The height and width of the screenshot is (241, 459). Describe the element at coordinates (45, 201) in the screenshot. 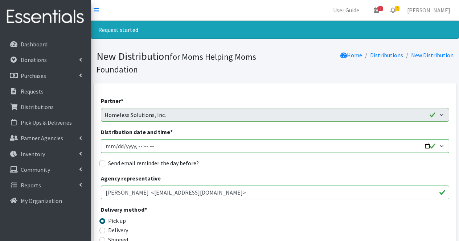

I see `a: My Organization` at that location.